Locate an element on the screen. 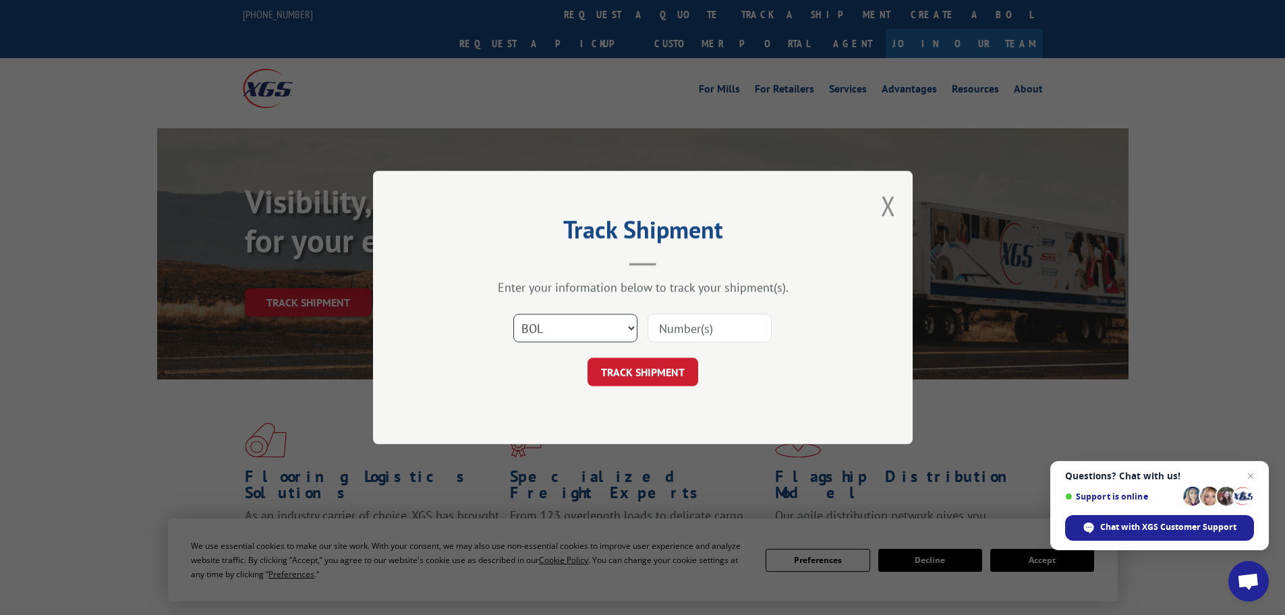 The image size is (1285, 615). input: Number(s) is located at coordinates (710, 328).